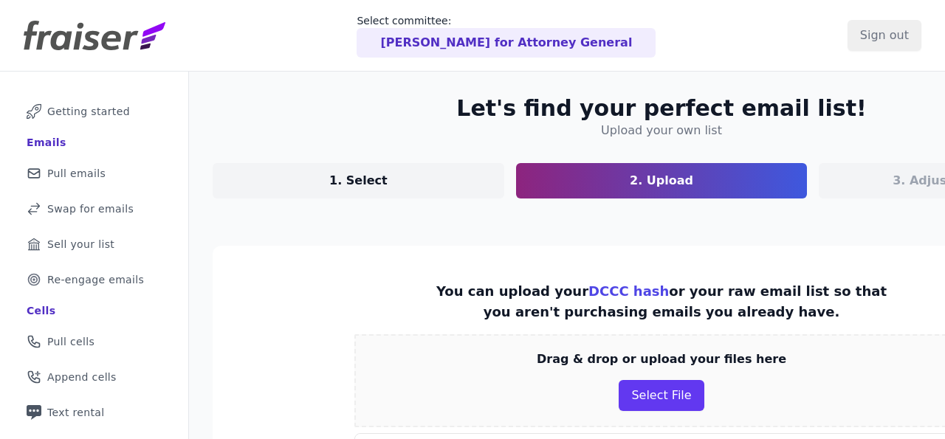 This screenshot has width=945, height=439. What do you see at coordinates (80, 244) in the screenshot?
I see `span: Sell your list` at bounding box center [80, 244].